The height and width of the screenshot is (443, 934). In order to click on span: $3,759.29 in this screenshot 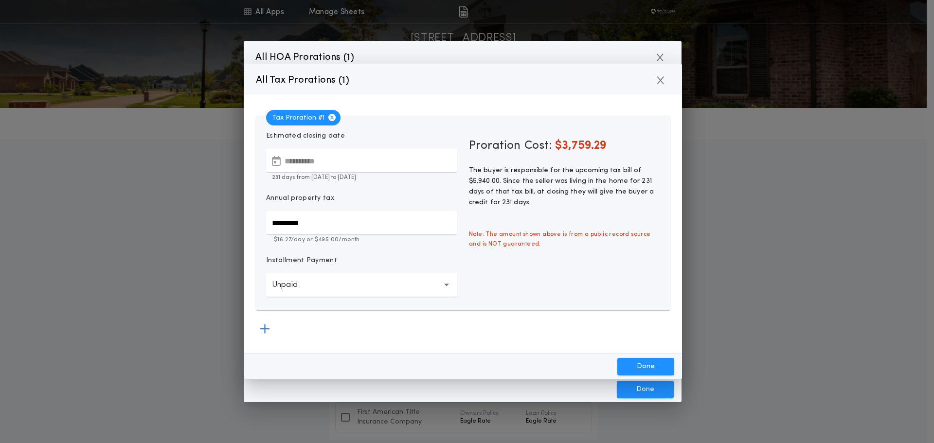, I will do `click(580, 146)`.